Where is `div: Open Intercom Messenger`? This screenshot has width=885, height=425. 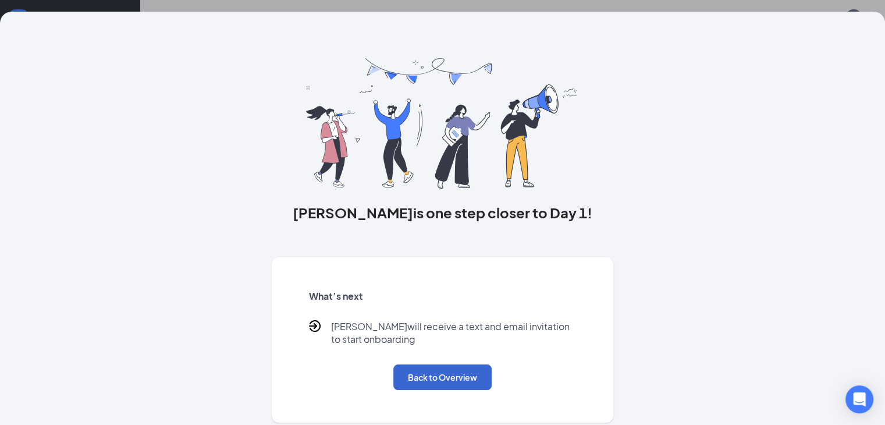 div: Open Intercom Messenger is located at coordinates (860, 399).